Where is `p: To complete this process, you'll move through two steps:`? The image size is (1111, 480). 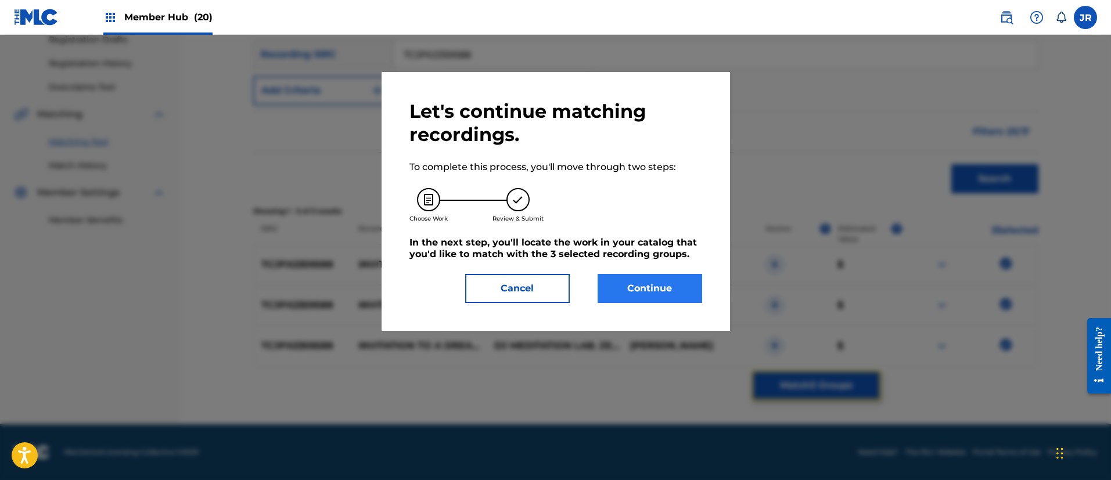 p: To complete this process, you'll move through two steps: is located at coordinates (556, 167).